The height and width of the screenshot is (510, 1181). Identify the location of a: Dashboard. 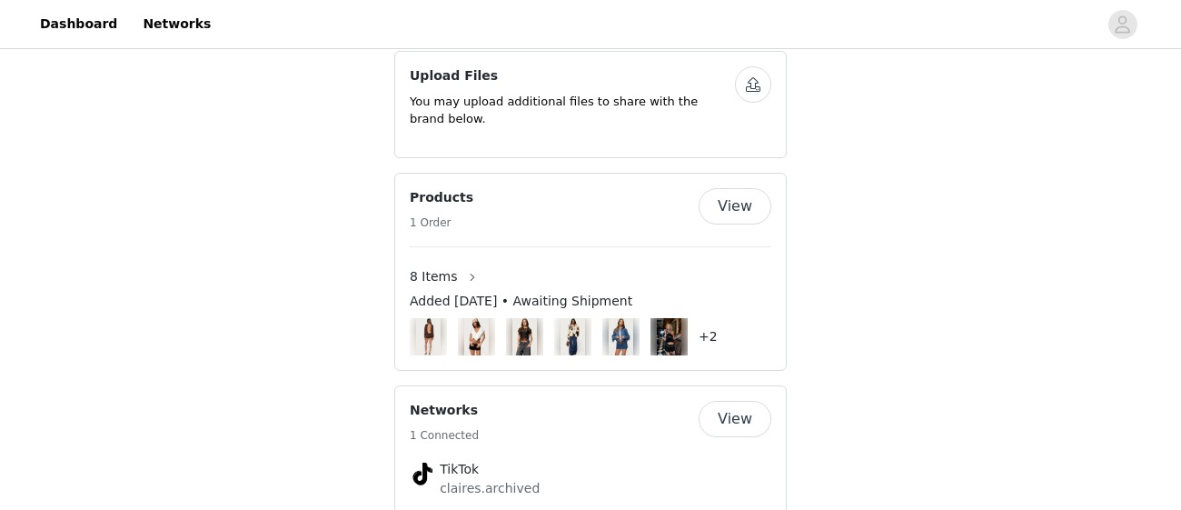
(78, 24).